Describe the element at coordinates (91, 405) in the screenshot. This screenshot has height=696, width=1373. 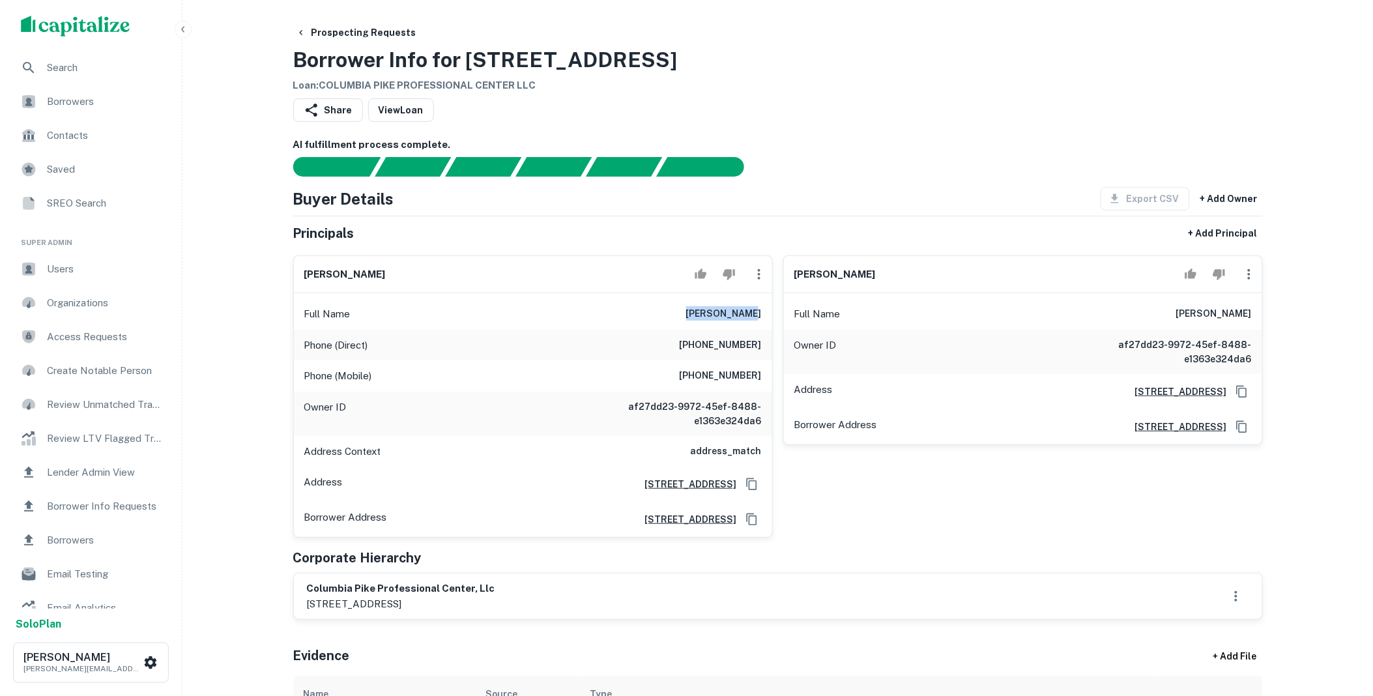
I see `div: Review Unmatched Transactions` at that location.